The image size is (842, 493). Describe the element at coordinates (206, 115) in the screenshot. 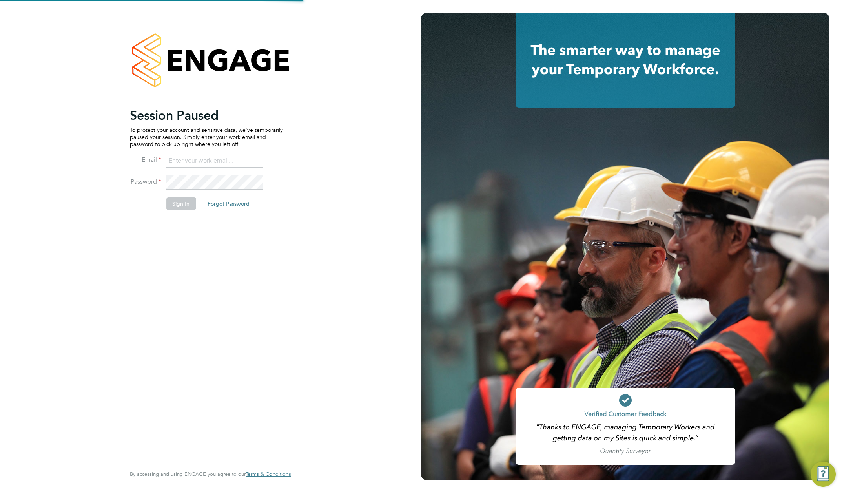

I see `h2: Session Paused` at that location.